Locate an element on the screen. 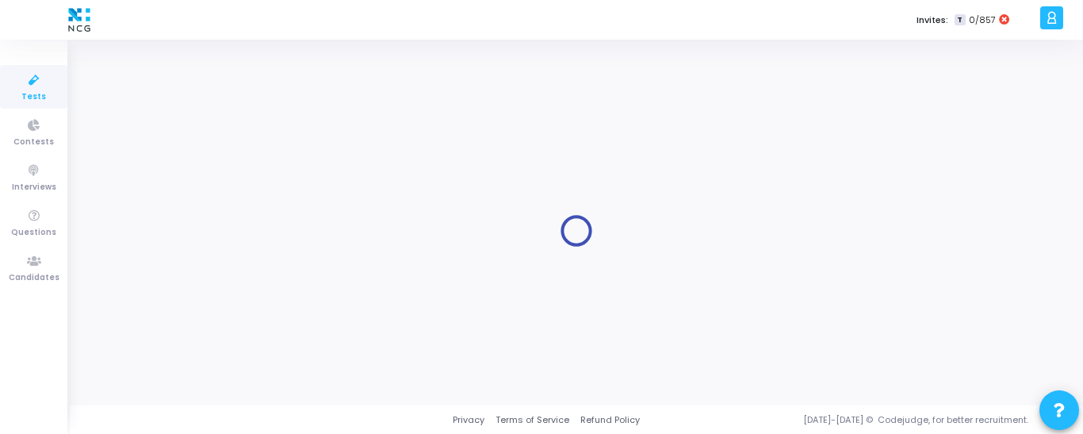  span: T is located at coordinates (960, 20).